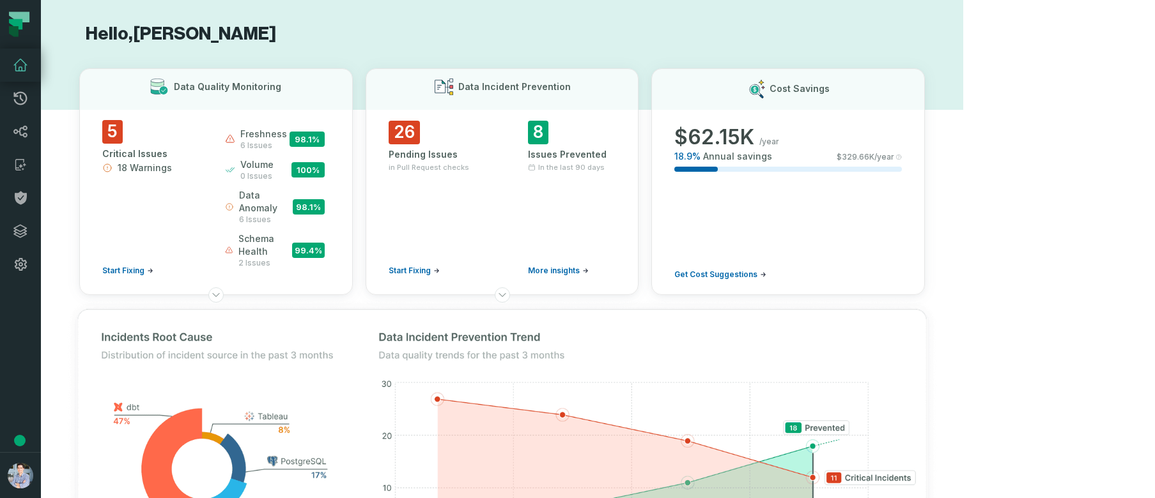  Describe the element at coordinates (257, 165) in the screenshot. I see `span: volume` at that location.